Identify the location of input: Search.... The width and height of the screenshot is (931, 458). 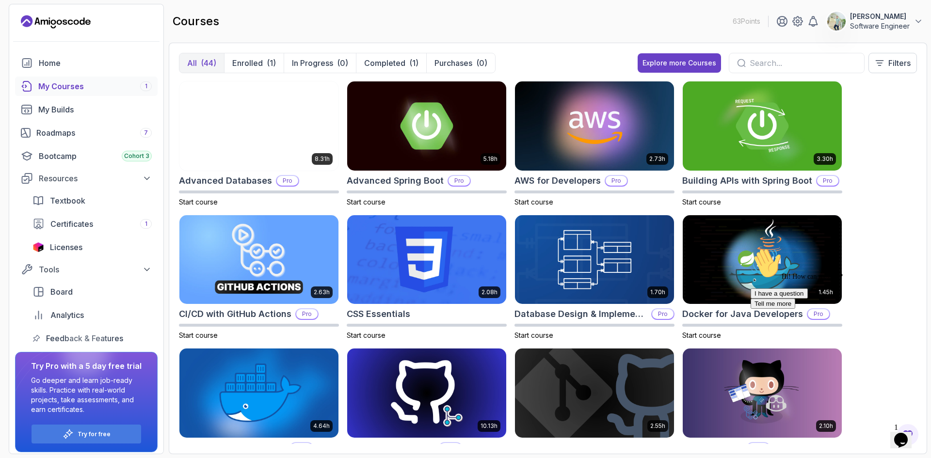
(803, 63).